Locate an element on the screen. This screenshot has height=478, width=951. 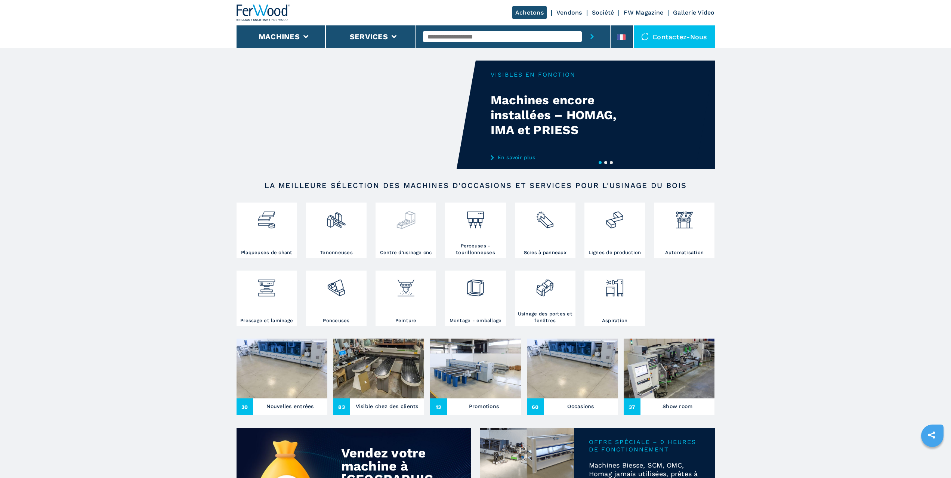
img: automazione.png is located at coordinates (684, 217).